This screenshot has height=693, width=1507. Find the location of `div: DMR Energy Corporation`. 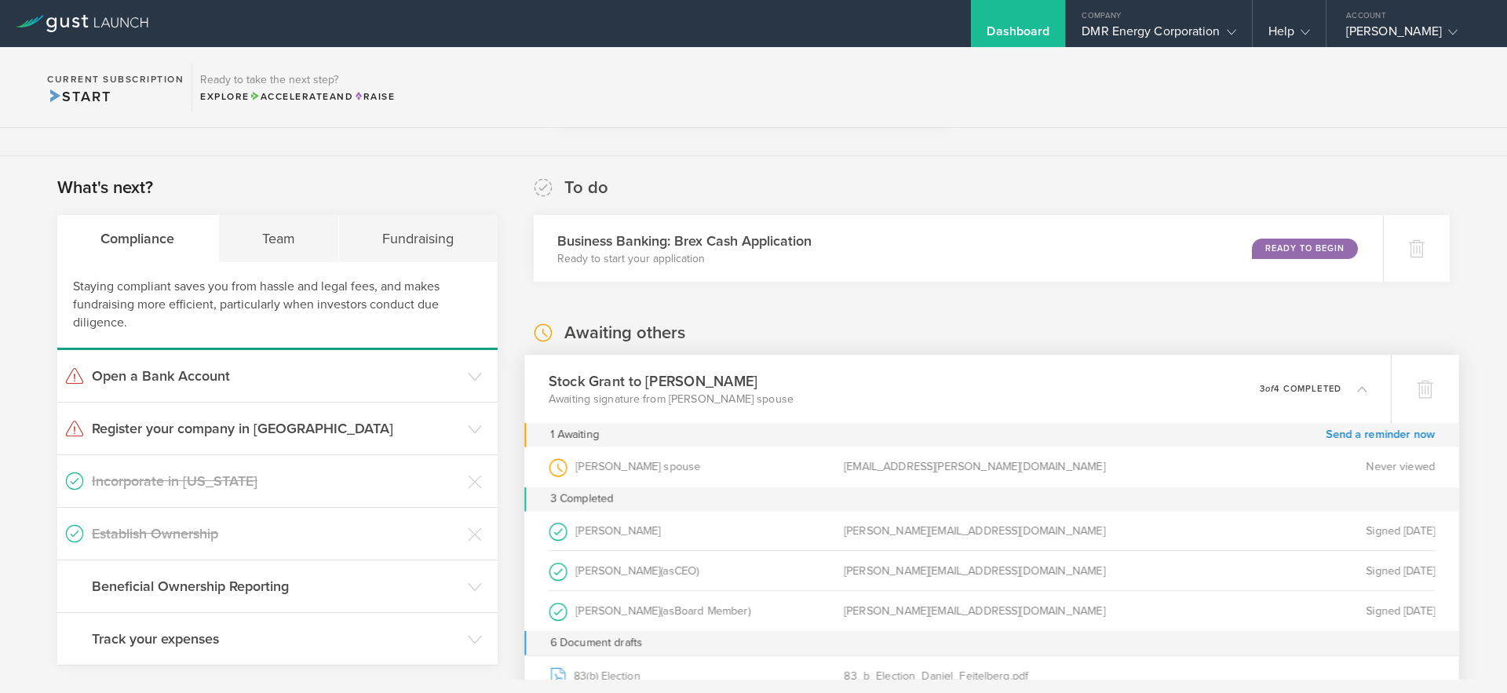

div: DMR Energy Corporation is located at coordinates (1158, 35).